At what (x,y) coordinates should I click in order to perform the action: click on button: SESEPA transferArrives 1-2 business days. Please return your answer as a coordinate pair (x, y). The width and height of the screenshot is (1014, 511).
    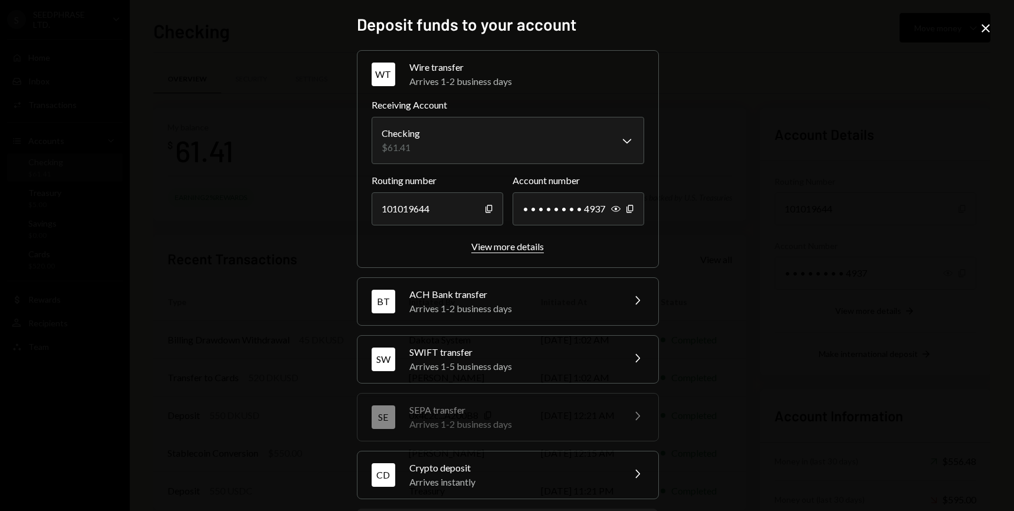
    Looking at the image, I should click on (508, 417).